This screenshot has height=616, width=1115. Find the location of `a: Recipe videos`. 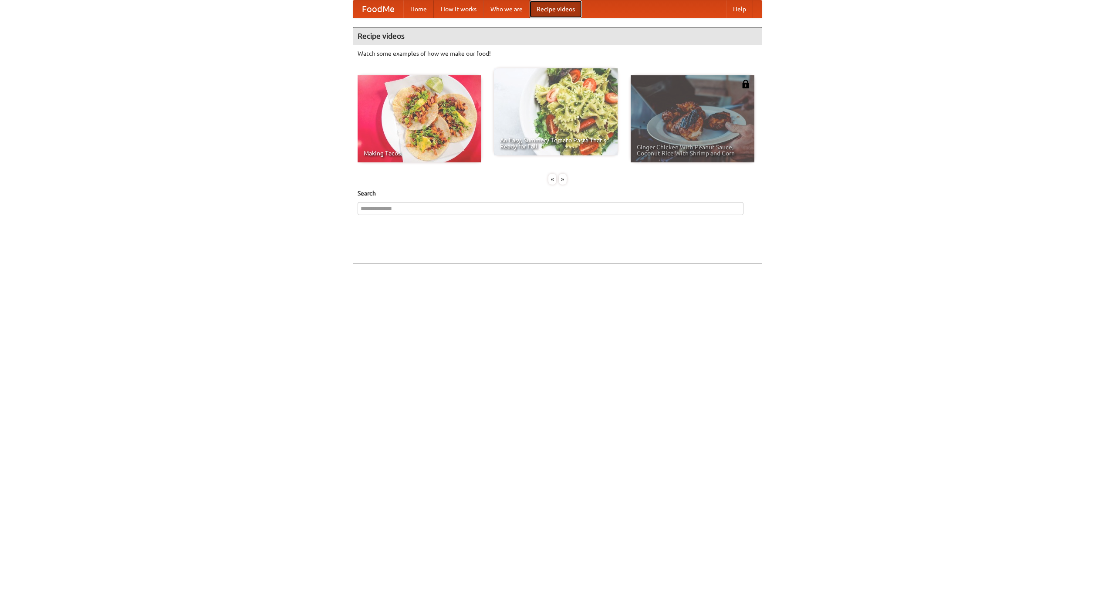

a: Recipe videos is located at coordinates (556, 9).